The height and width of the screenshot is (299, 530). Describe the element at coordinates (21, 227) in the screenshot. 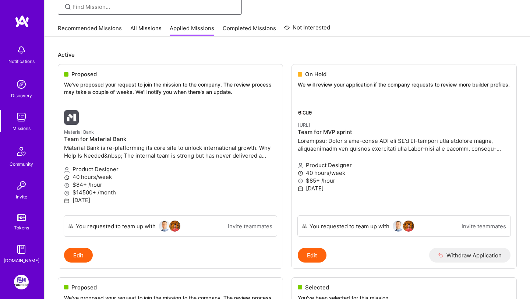

I see `div: Tokens` at that location.